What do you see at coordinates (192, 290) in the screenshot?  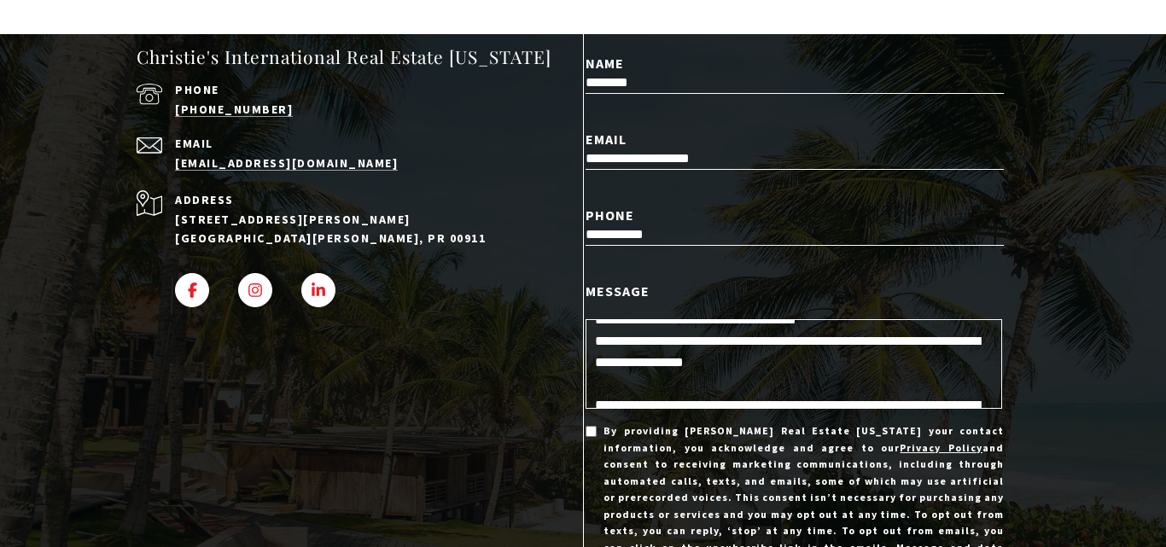 I see `a: FACEBOOK` at bounding box center [192, 290].